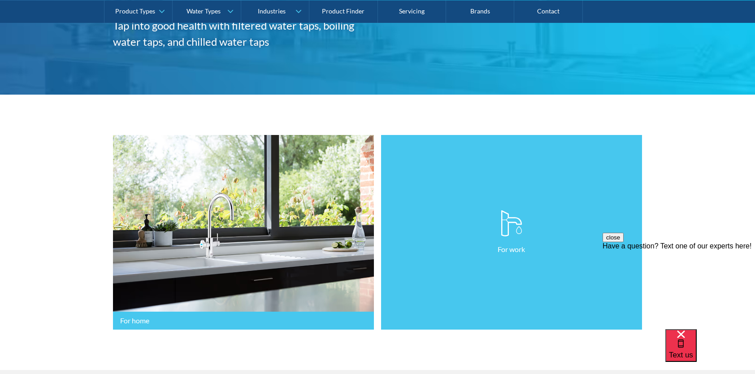  Describe the element at coordinates (135, 11) in the screenshot. I see `div: Product Types` at that location.